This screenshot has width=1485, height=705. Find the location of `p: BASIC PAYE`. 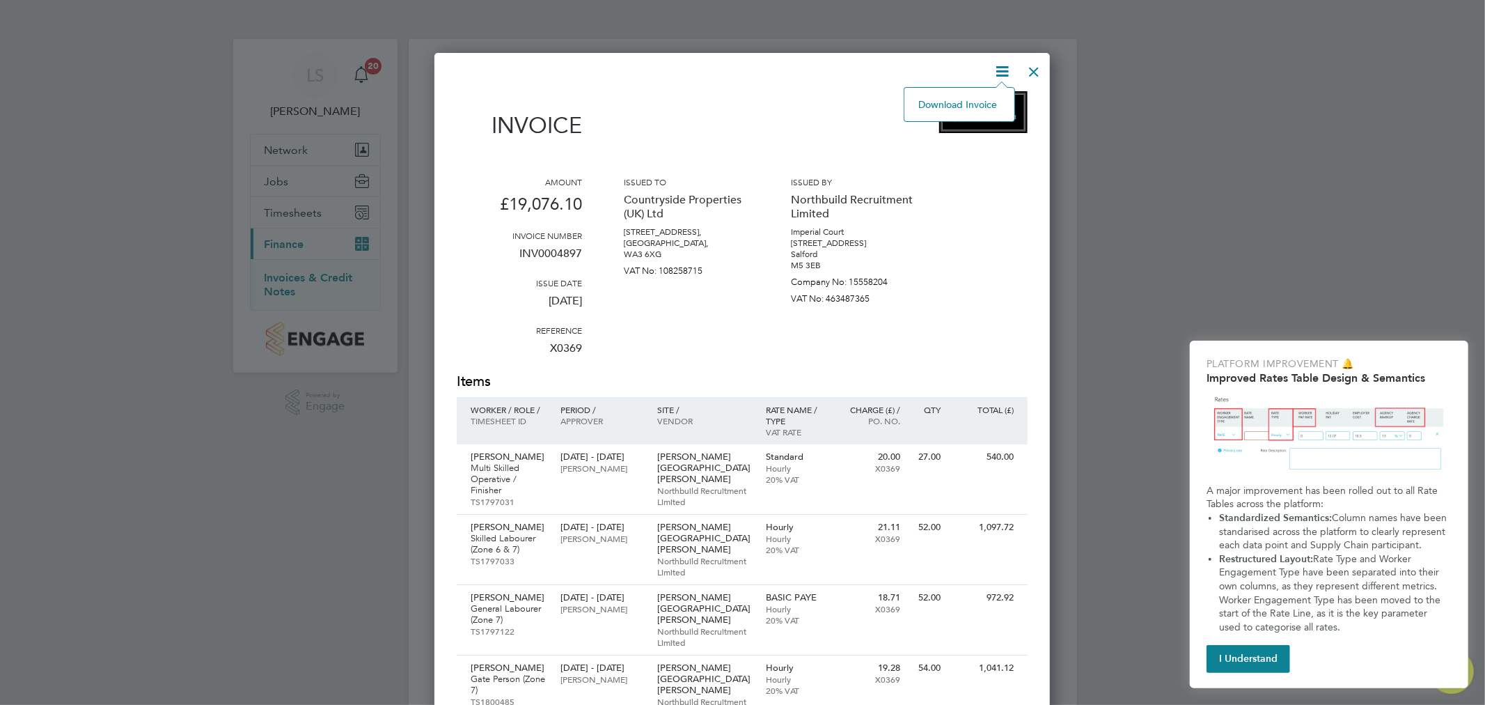

p: BASIC PAYE is located at coordinates (796, 597).